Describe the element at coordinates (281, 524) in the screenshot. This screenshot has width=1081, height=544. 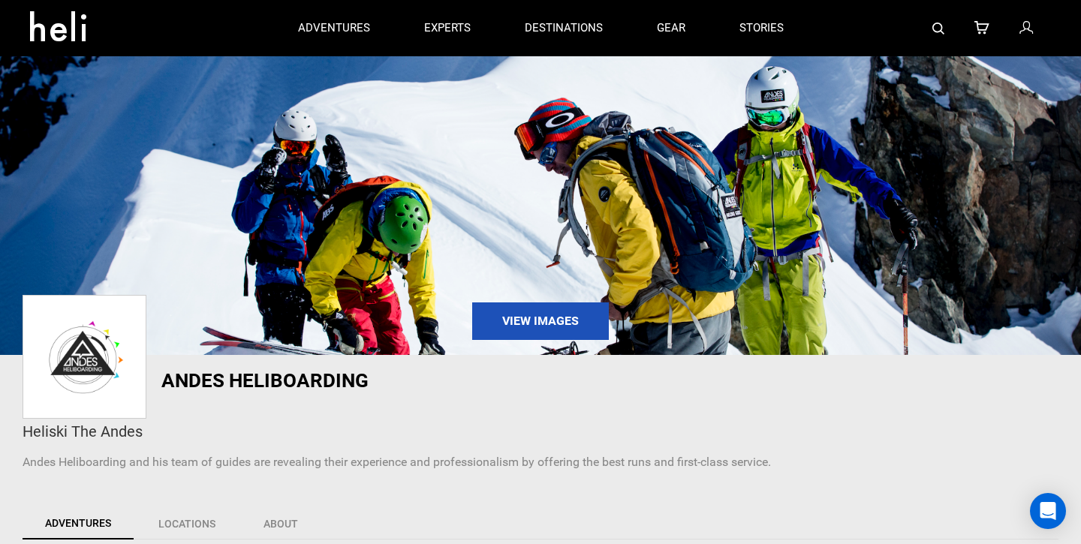
I see `a: About` at that location.